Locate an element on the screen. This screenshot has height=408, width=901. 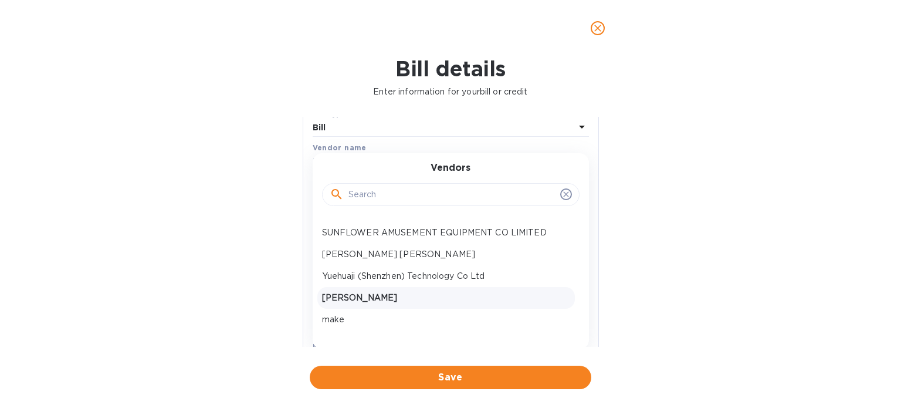
h3: Vendors is located at coordinates (450, 168).